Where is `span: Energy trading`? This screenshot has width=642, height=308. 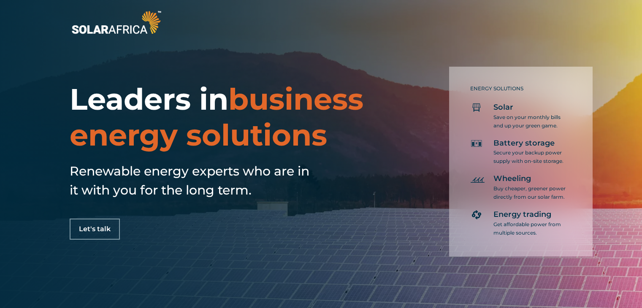
span: Energy trading is located at coordinates (522, 215).